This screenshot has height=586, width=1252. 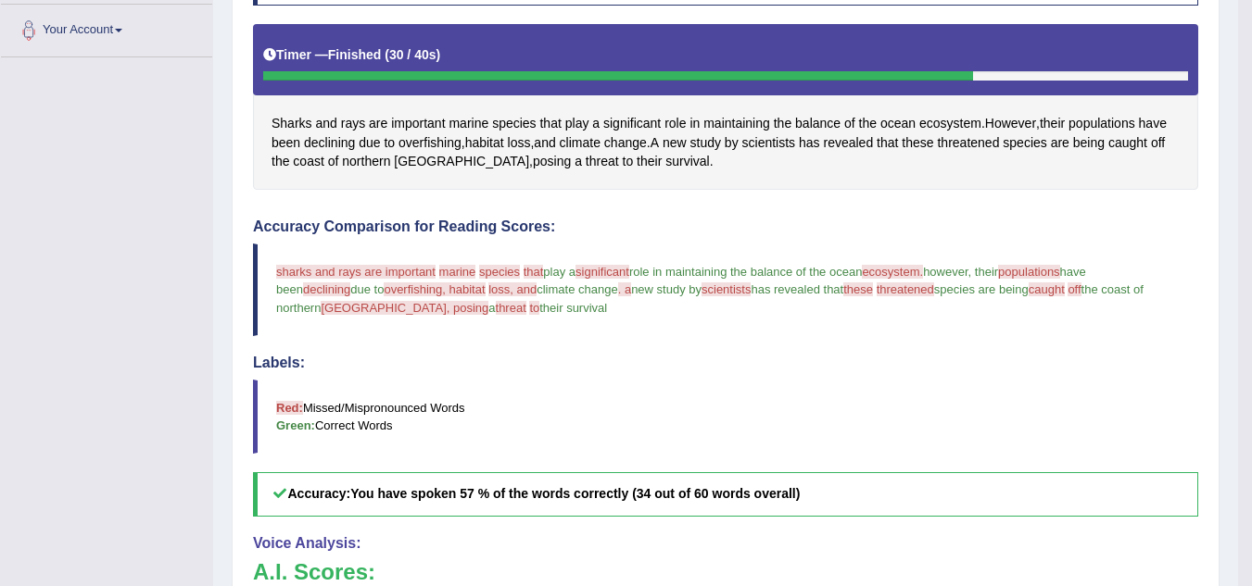 I want to click on a: Your Account, so click(x=107, y=28).